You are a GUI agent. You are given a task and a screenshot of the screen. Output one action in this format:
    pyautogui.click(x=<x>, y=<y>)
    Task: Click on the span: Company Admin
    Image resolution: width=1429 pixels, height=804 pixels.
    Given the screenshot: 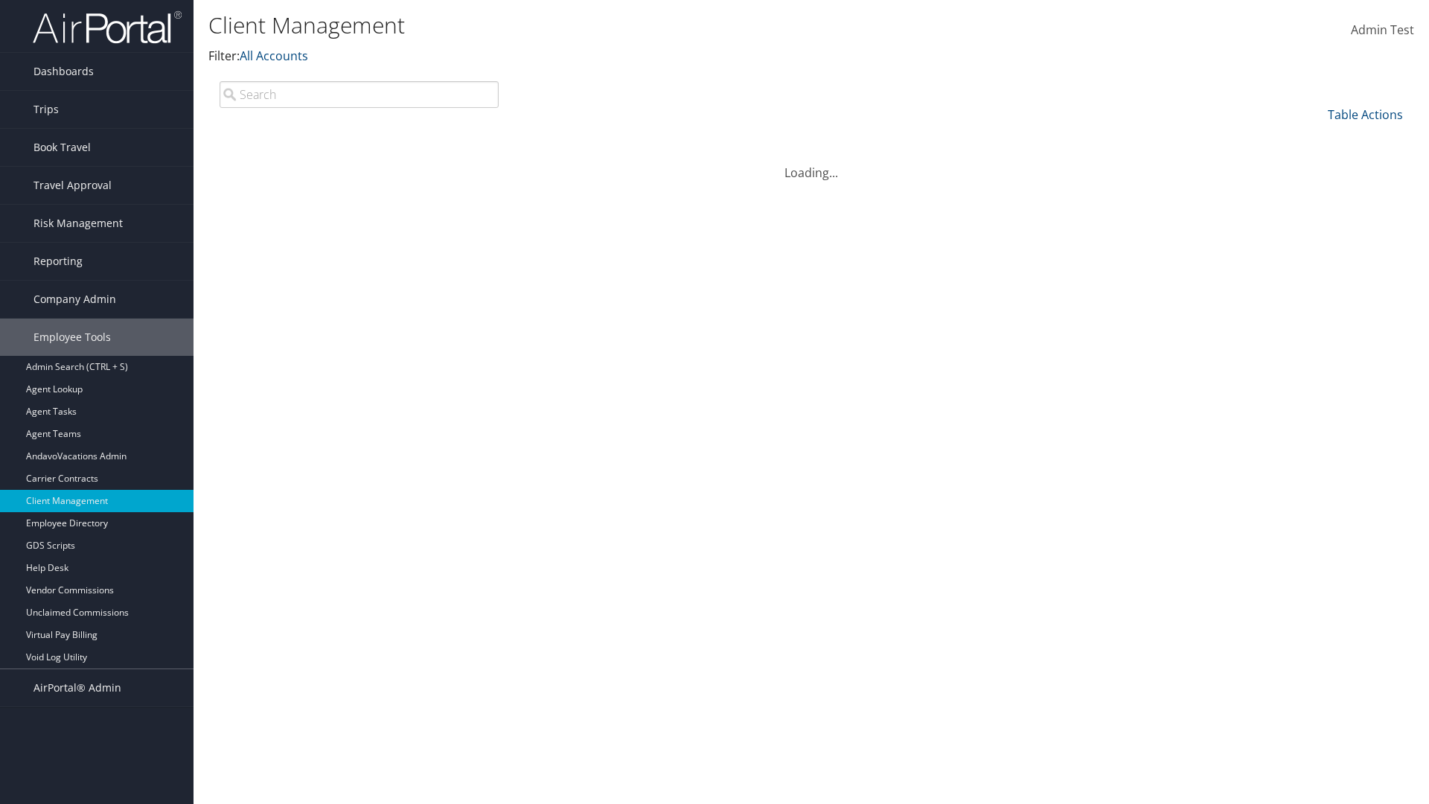 What is the action you would take?
    pyautogui.click(x=74, y=299)
    